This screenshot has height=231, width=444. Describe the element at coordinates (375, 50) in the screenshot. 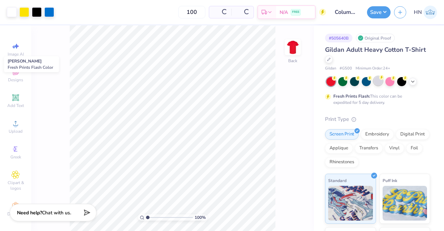

I see `span: Gildan Adult Heavy Cotton T-Shirt` at that location.